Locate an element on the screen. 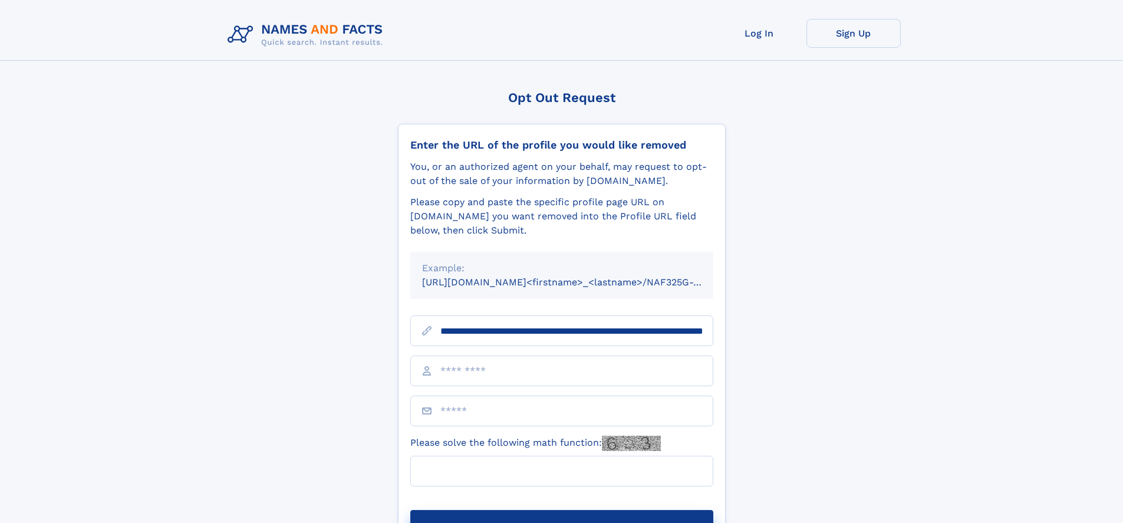 Image resolution: width=1123 pixels, height=523 pixels. div: Example: is located at coordinates (562, 268).